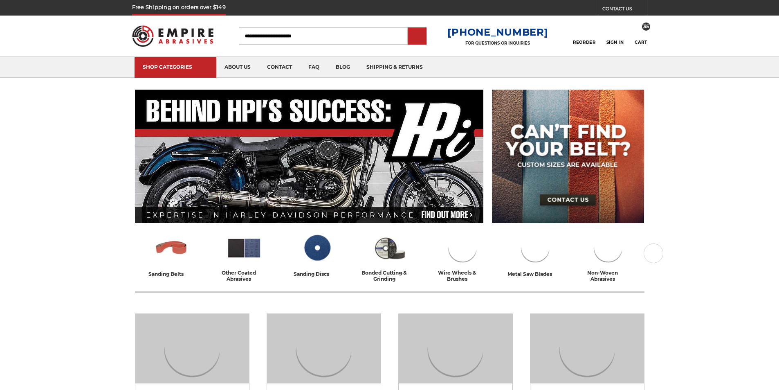 This screenshot has height=390, width=779. What do you see at coordinates (317, 274) in the screenshot?
I see `div: sanding discs` at bounding box center [317, 274].